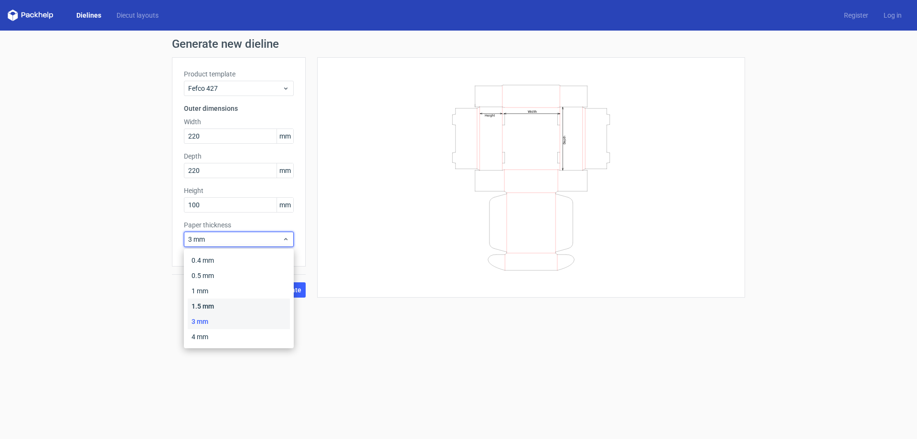 Image resolution: width=917 pixels, height=439 pixels. What do you see at coordinates (239, 337) in the screenshot?
I see `div: 4 mm` at bounding box center [239, 337].